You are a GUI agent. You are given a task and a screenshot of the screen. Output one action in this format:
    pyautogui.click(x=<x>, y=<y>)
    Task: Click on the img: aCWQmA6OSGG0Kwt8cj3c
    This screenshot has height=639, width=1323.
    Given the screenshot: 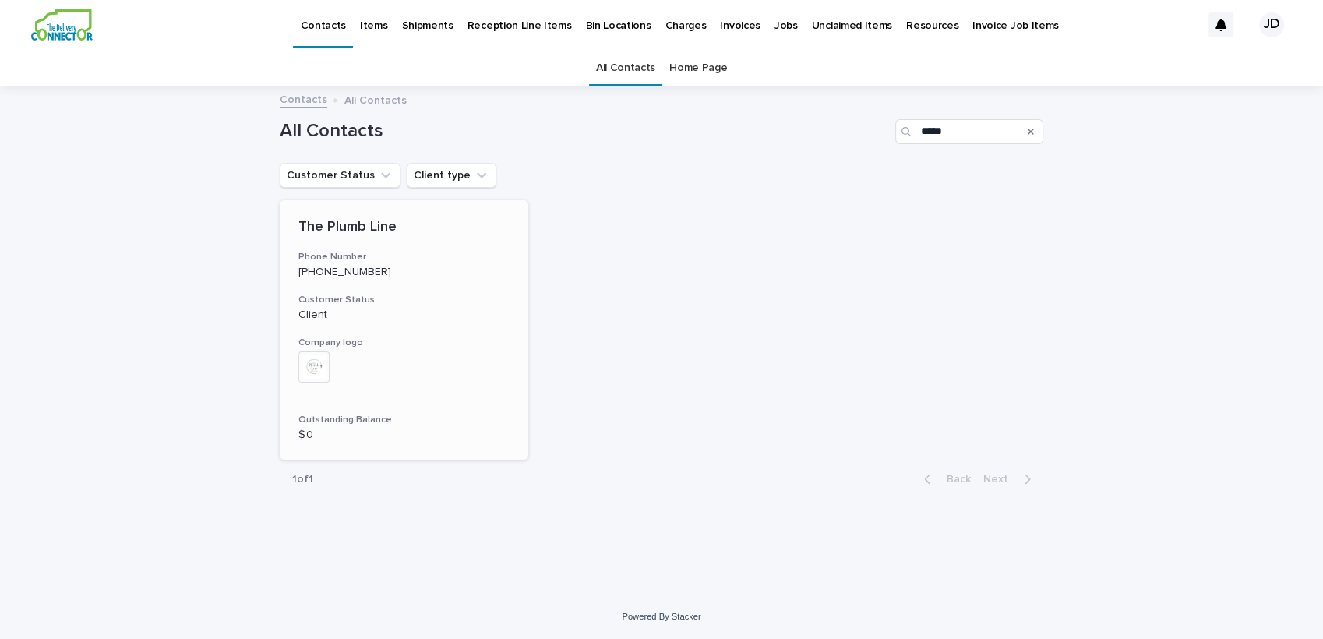 What is the action you would take?
    pyautogui.click(x=62, y=25)
    